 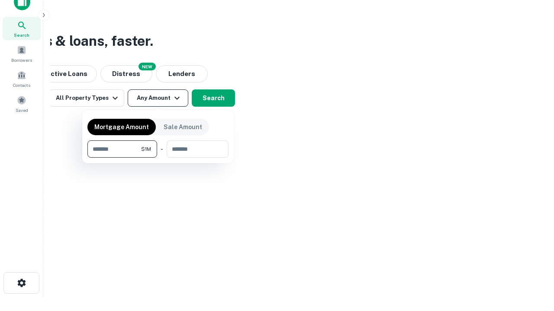 What do you see at coordinates (183, 127) in the screenshot?
I see `p: Sale Amount` at bounding box center [183, 127].